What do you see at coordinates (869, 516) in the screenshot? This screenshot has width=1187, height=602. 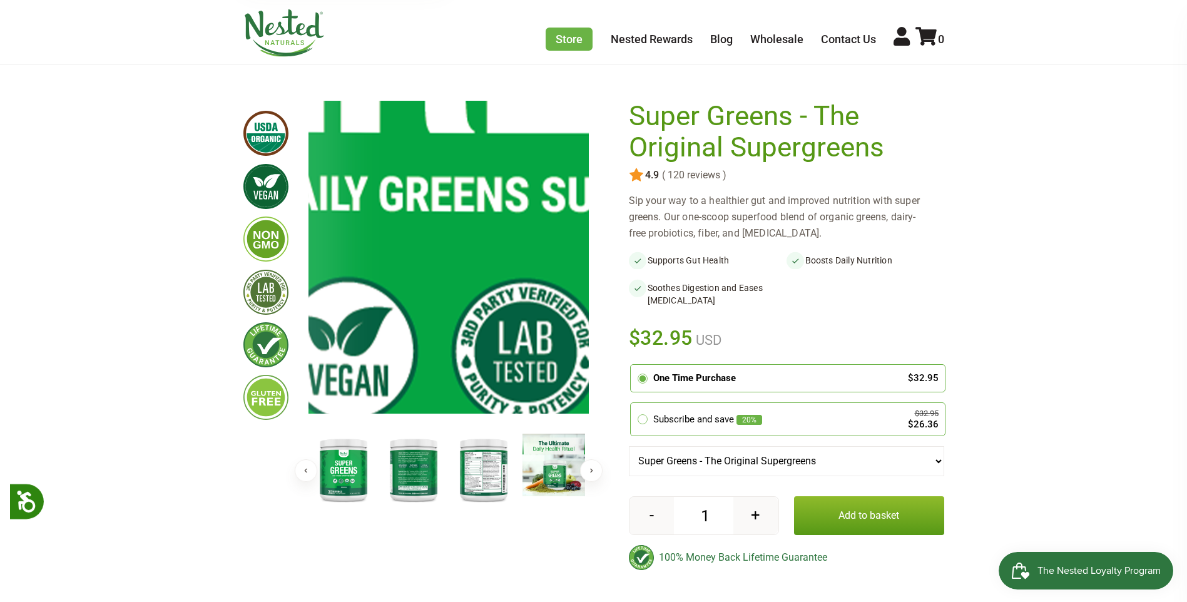 I see `button: Add to basket` at bounding box center [869, 516].